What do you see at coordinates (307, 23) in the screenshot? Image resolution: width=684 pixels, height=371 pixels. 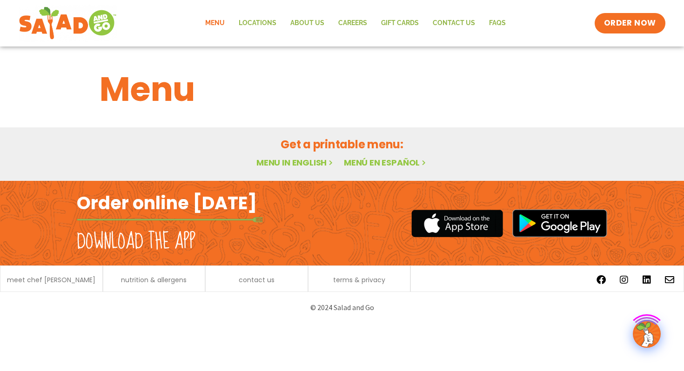 I see `a: About Us` at bounding box center [307, 23].